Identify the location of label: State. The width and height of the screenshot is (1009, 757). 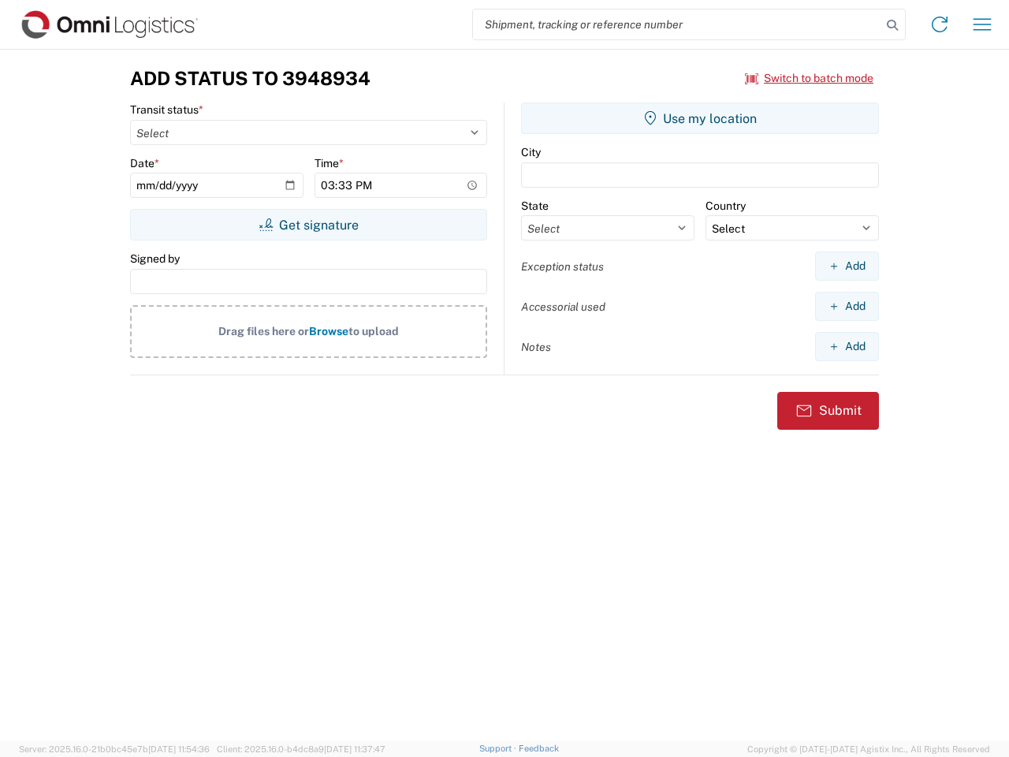
(535, 206).